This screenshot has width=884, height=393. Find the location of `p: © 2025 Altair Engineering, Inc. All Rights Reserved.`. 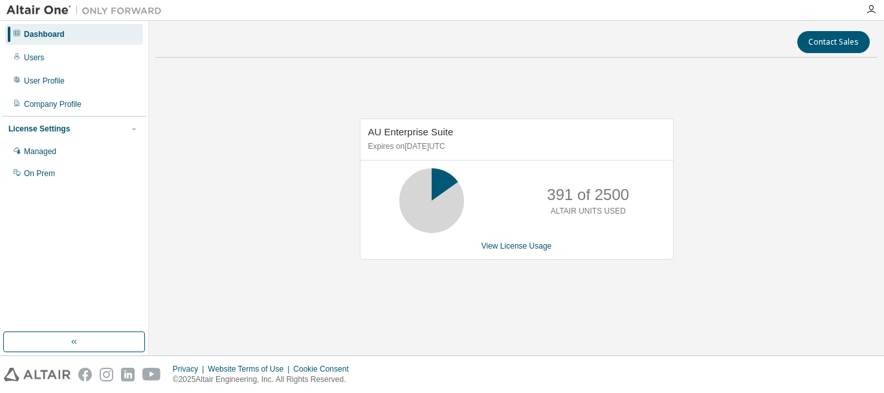

p: © 2025 Altair Engineering, Inc. All Rights Reserved. is located at coordinates (265, 379).